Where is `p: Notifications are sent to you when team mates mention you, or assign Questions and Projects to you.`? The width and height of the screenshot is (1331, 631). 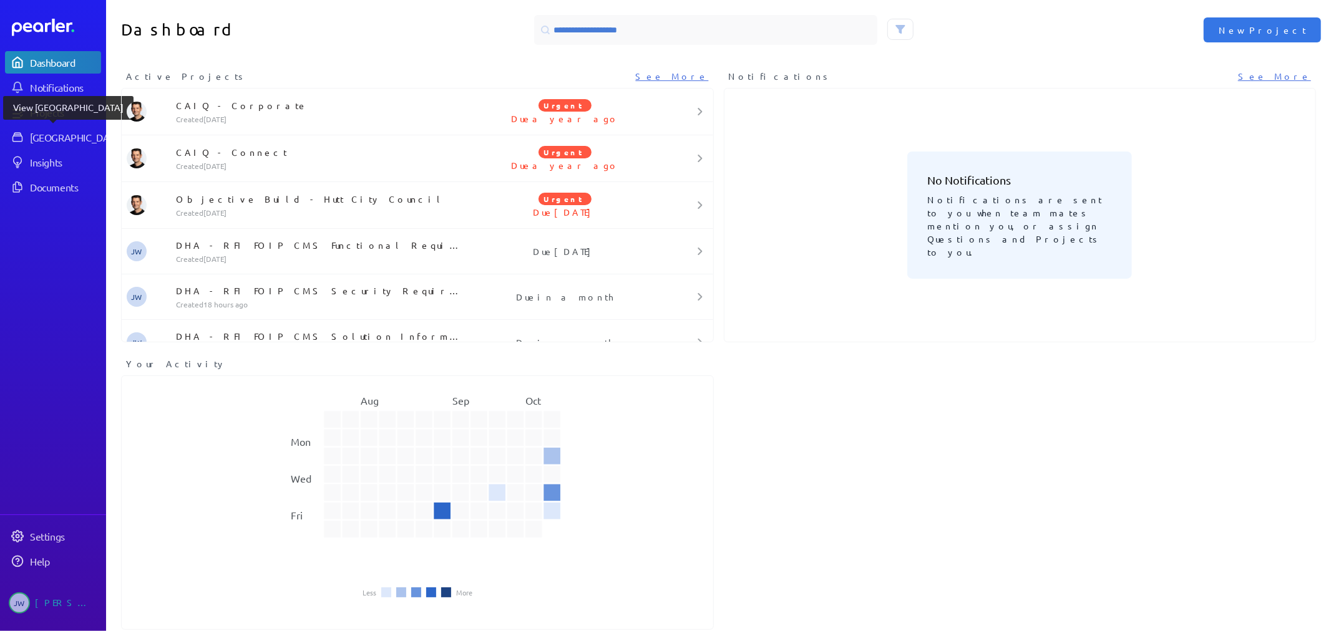
p: Notifications are sent to you when team mates mention you, or assign Questions and Projects to you. is located at coordinates (1020, 223).